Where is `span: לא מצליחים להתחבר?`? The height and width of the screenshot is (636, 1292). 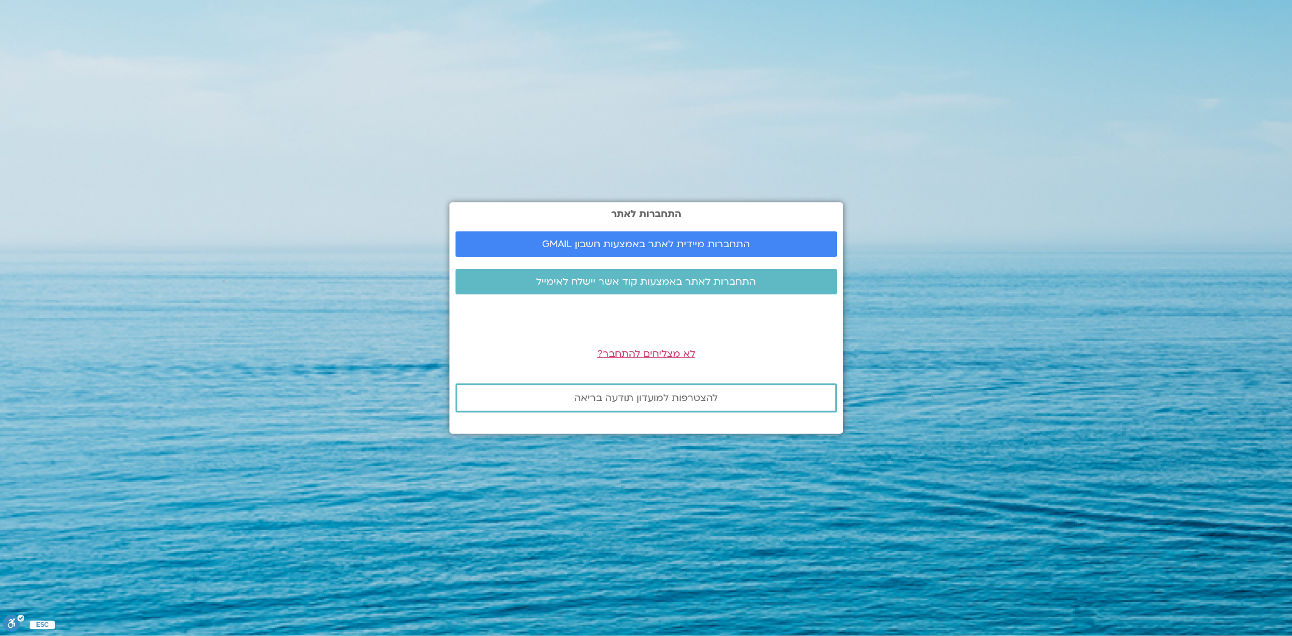
span: לא מצליחים להתחבר? is located at coordinates (646, 354).